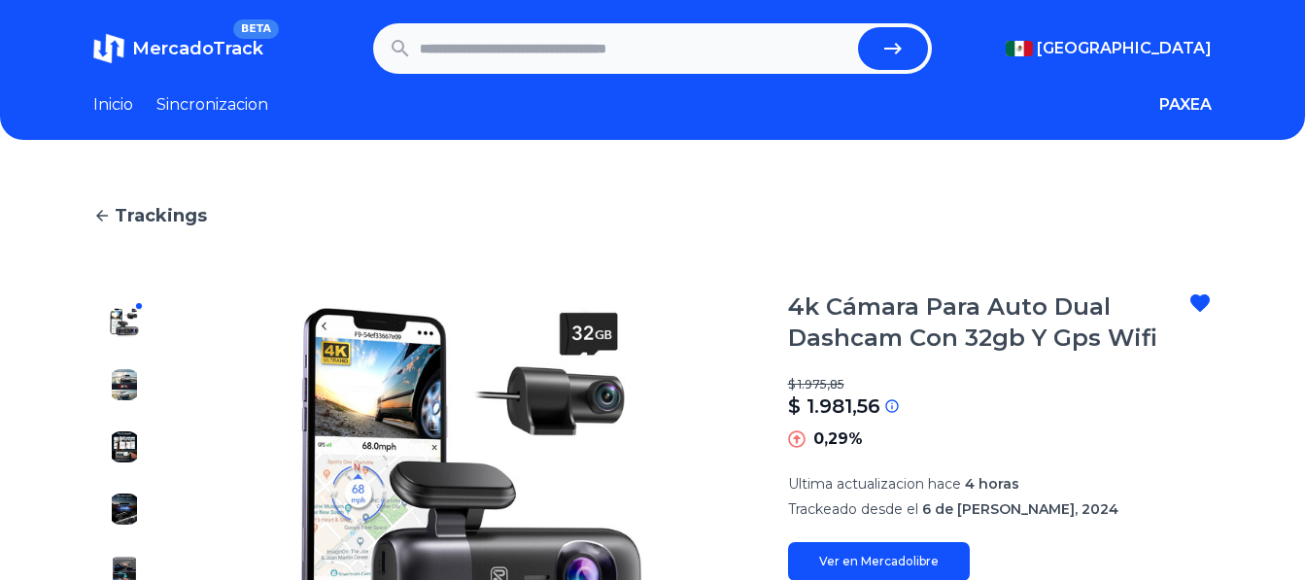 The height and width of the screenshot is (580, 1305). Describe the element at coordinates (212, 105) in the screenshot. I see `a: Sincronizacion` at that location.